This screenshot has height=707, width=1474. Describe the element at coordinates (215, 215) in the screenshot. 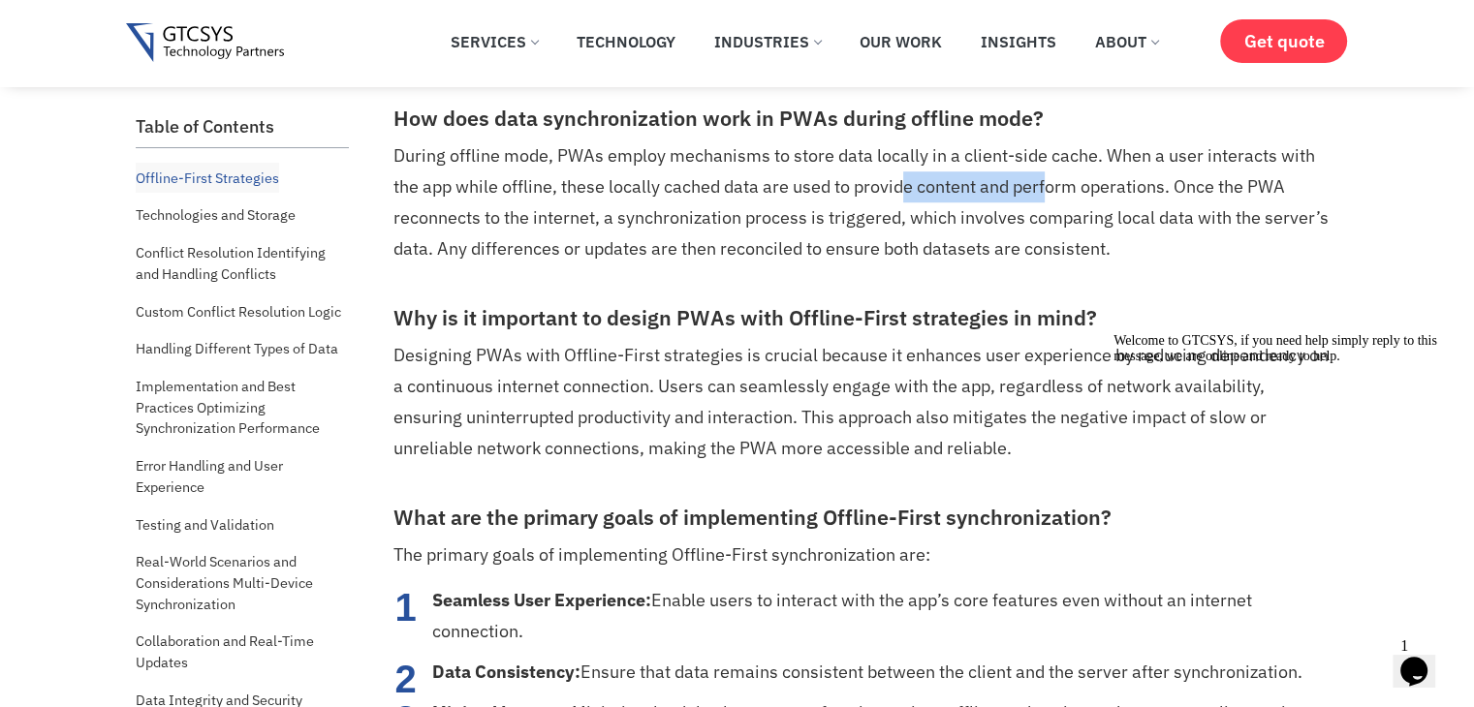

I see `a: Technologies and Storage` at that location.